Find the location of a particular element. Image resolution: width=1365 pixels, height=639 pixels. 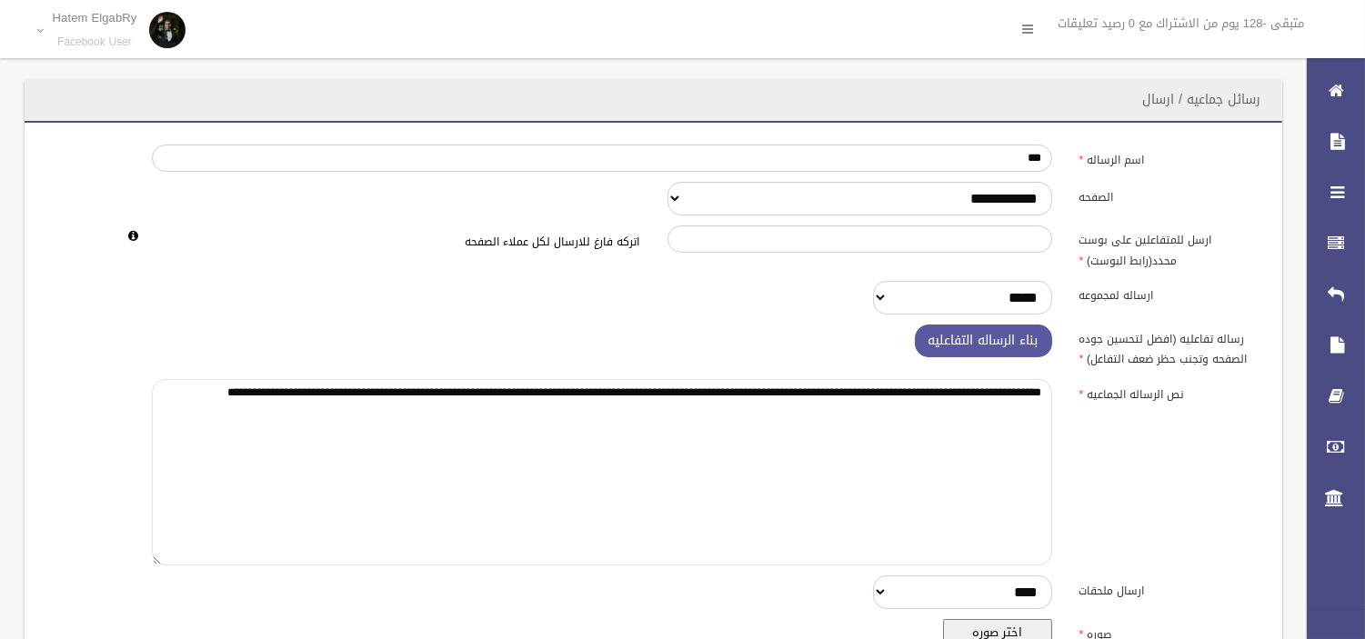

label: ارسال ملحقات is located at coordinates (1169, 588).